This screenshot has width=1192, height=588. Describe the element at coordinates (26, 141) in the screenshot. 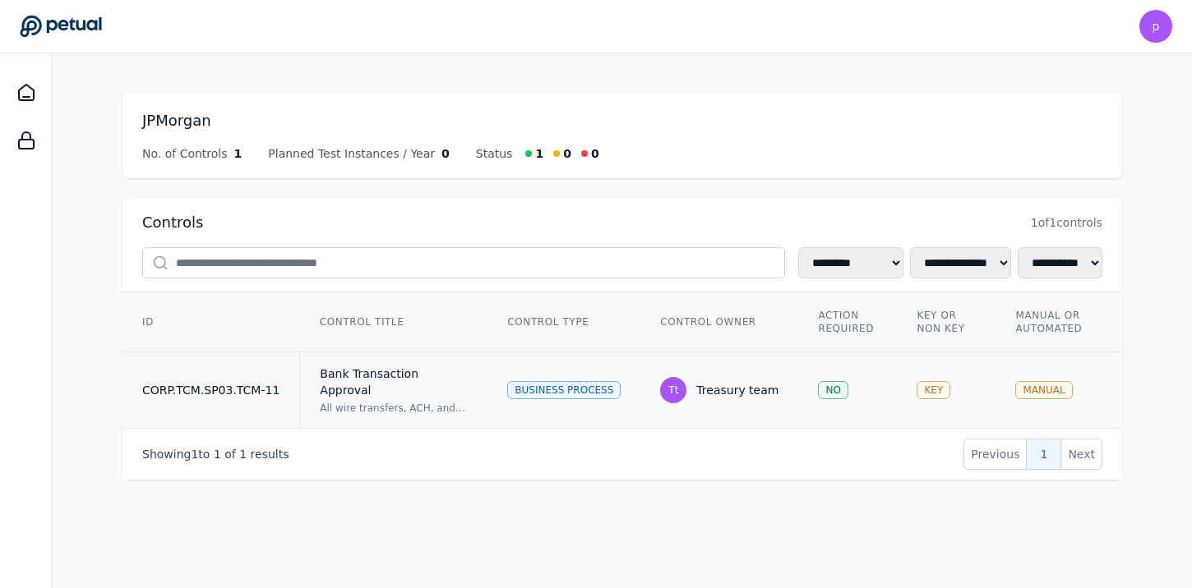

I see `a: SOC` at that location.